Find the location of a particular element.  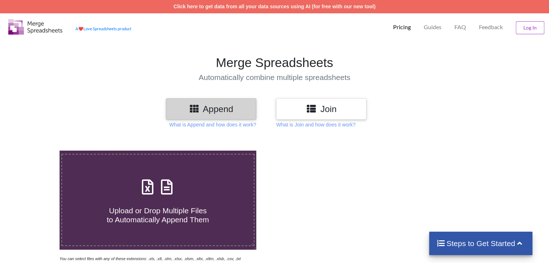

p: Pricing is located at coordinates (401, 27).